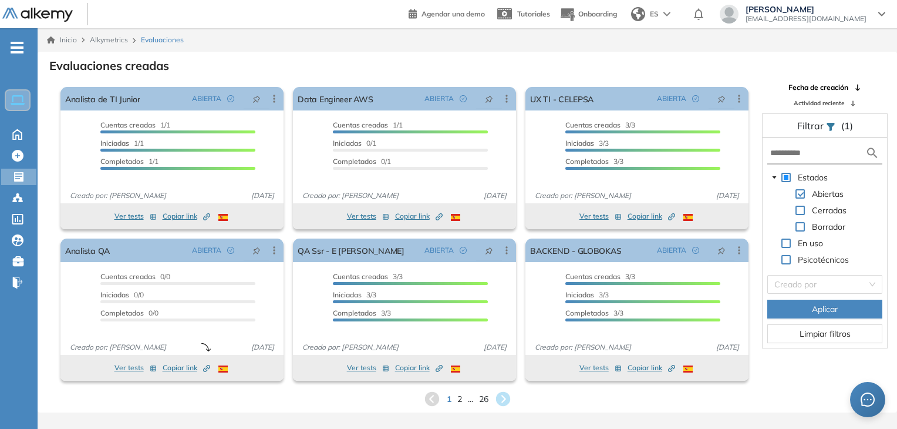 This screenshot has height=429, width=897. What do you see at coordinates (868, 399) in the screenshot?
I see `span: message` at bounding box center [868, 399].